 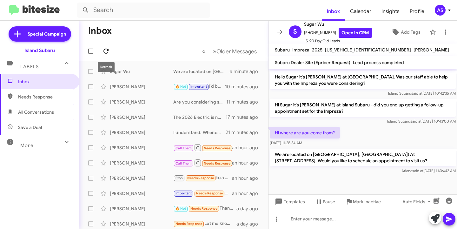 I want to click on button: Next, so click(x=235, y=51).